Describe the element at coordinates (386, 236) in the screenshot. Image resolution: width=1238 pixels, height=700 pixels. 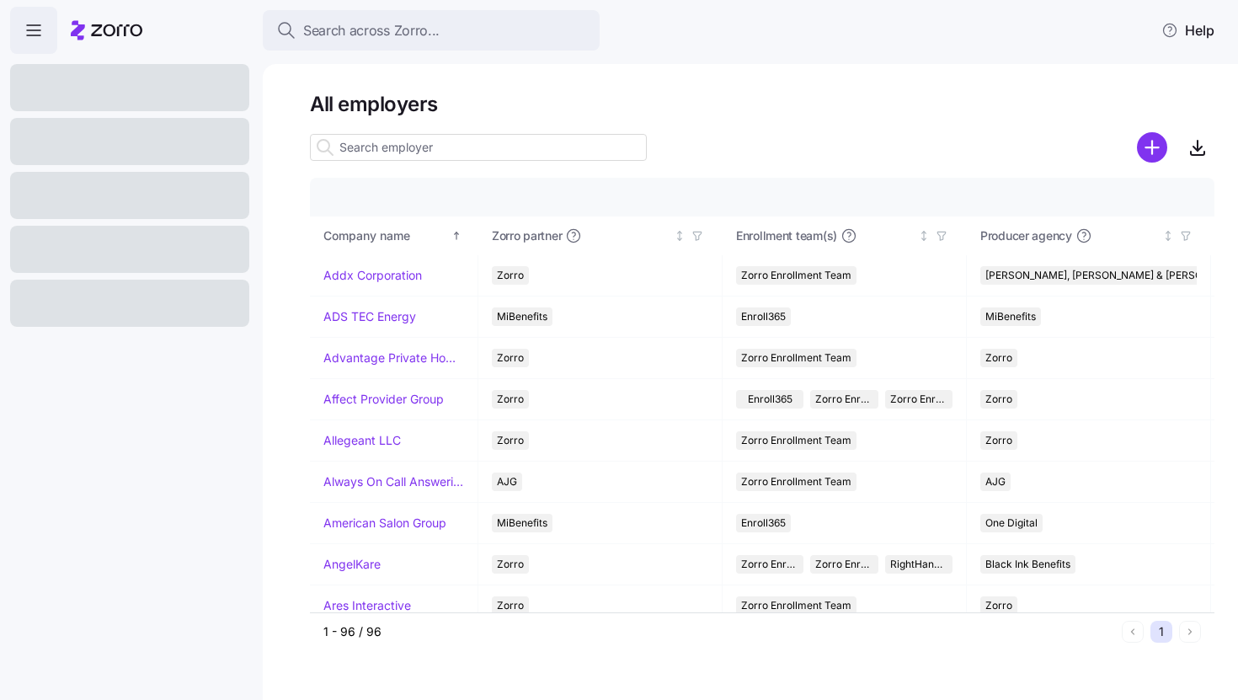
I see `div: Company name` at that location.